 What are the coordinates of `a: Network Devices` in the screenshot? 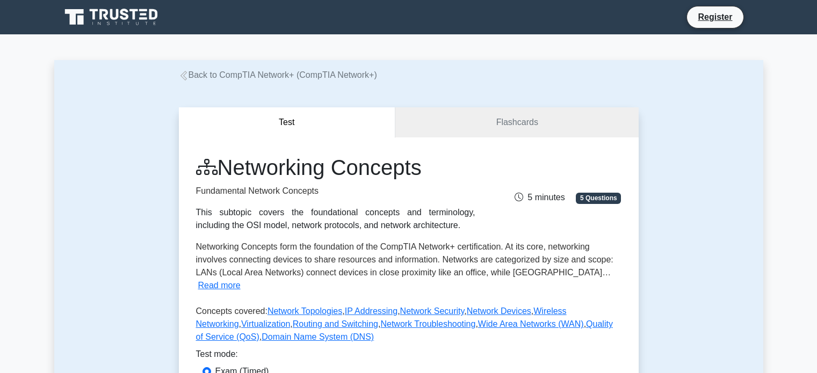 It's located at (499, 311).